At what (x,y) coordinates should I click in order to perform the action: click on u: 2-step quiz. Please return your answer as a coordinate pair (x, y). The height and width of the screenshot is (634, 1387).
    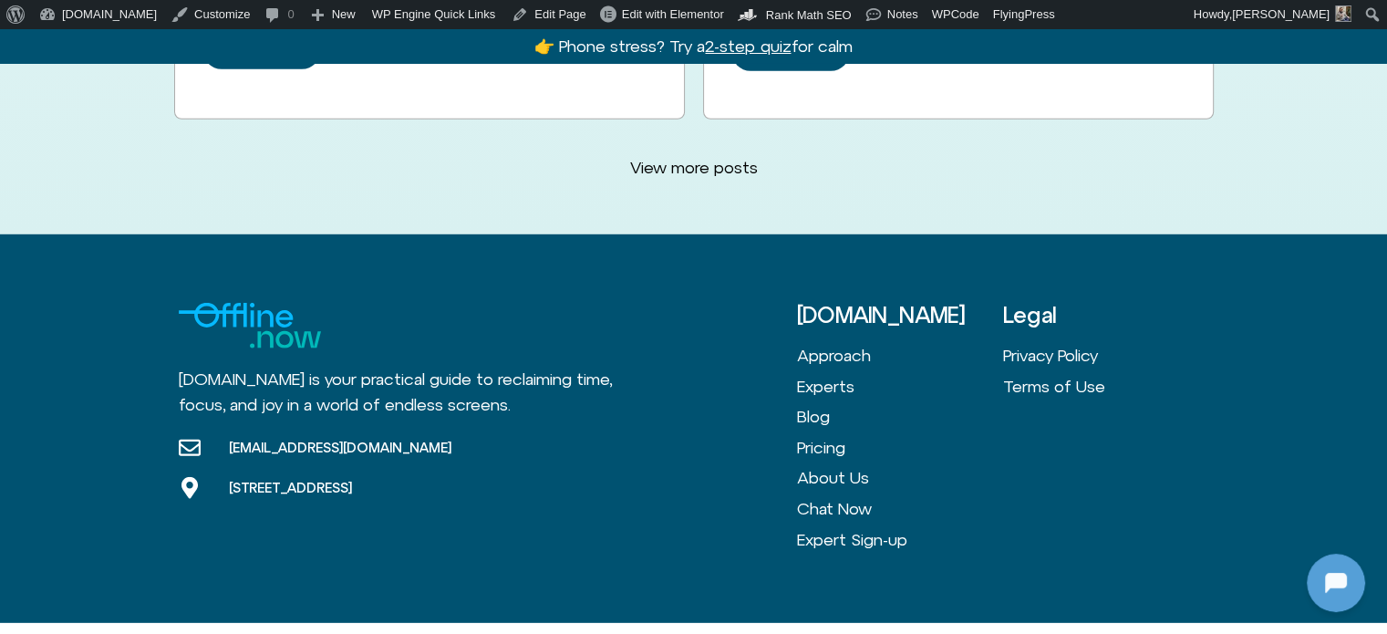
    Looking at the image, I should click on (748, 46).